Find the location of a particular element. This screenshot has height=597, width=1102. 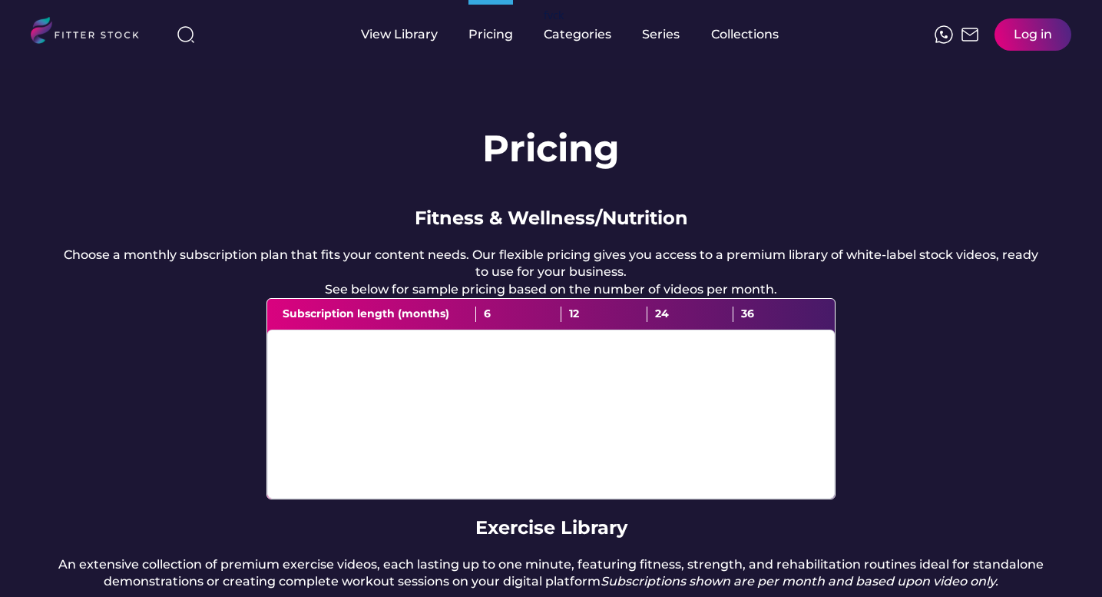

div: 36 is located at coordinates (777, 314).